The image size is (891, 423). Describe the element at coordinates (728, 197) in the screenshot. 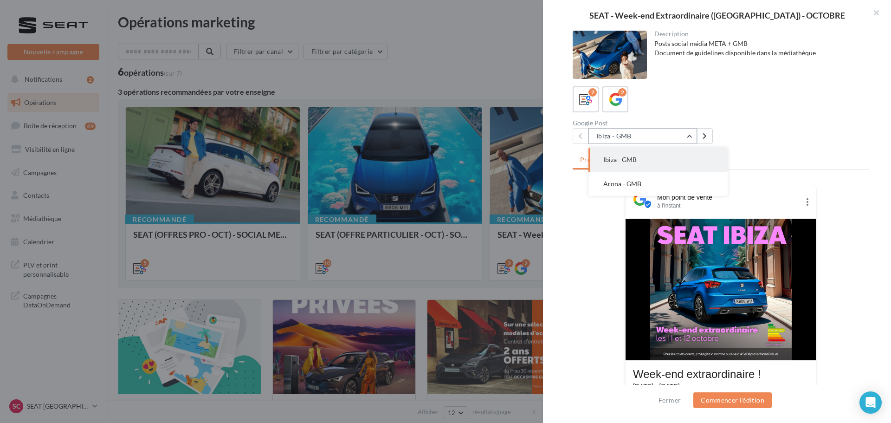

I see `div: Mon point de vente` at that location.